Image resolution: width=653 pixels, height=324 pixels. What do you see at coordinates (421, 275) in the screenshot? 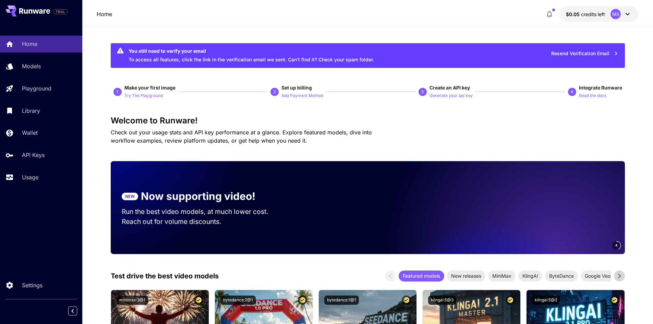
I see `span: Featured models` at bounding box center [421, 275].